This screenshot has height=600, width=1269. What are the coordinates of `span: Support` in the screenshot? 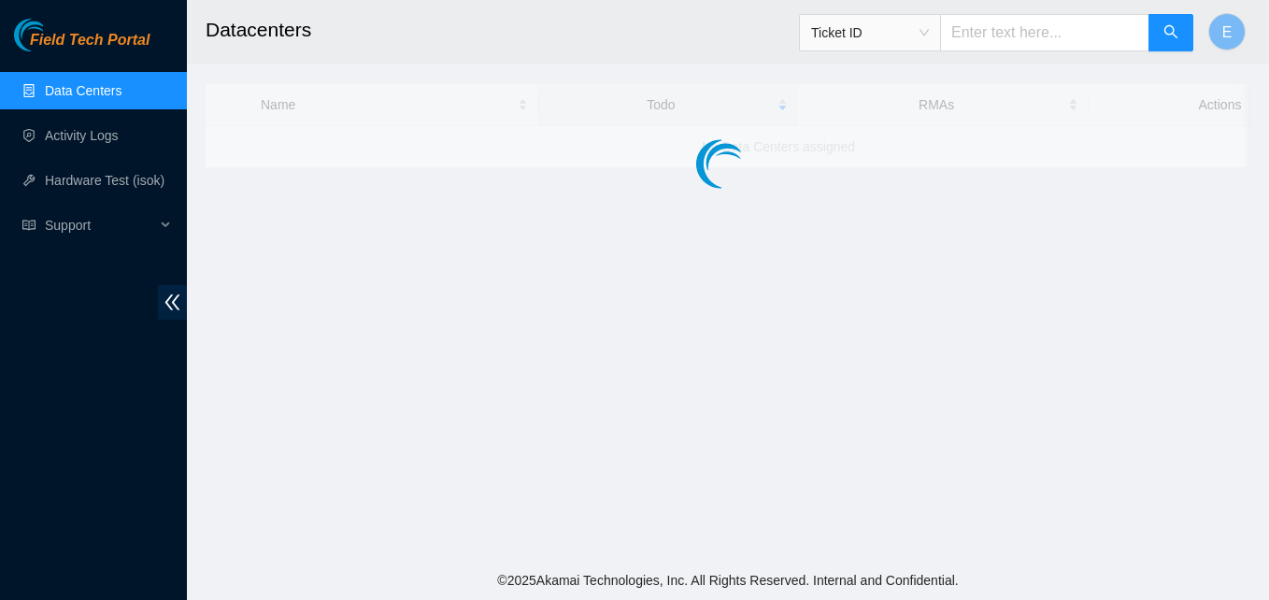 It's located at (100, 225).